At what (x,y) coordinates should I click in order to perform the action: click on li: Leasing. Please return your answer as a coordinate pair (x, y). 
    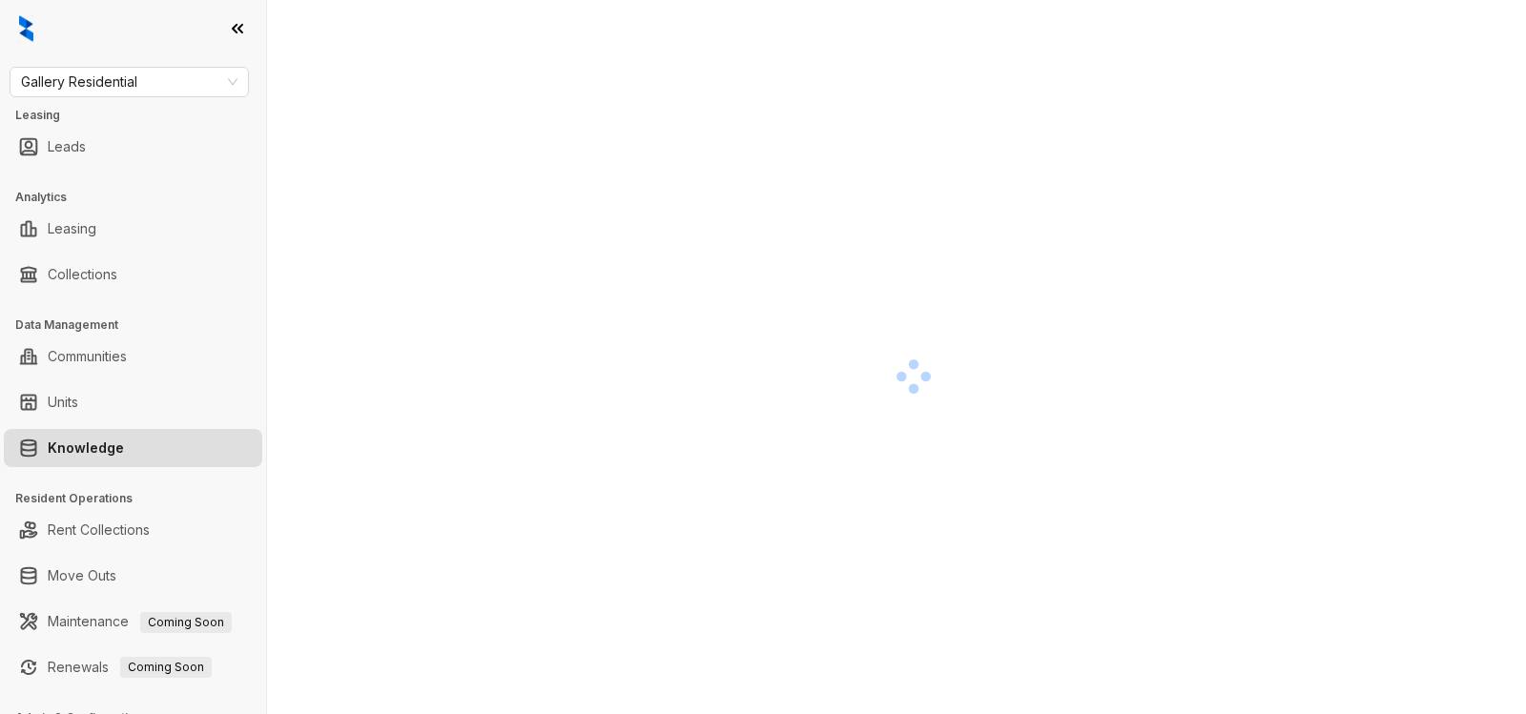
    Looking at the image, I should click on (133, 229).